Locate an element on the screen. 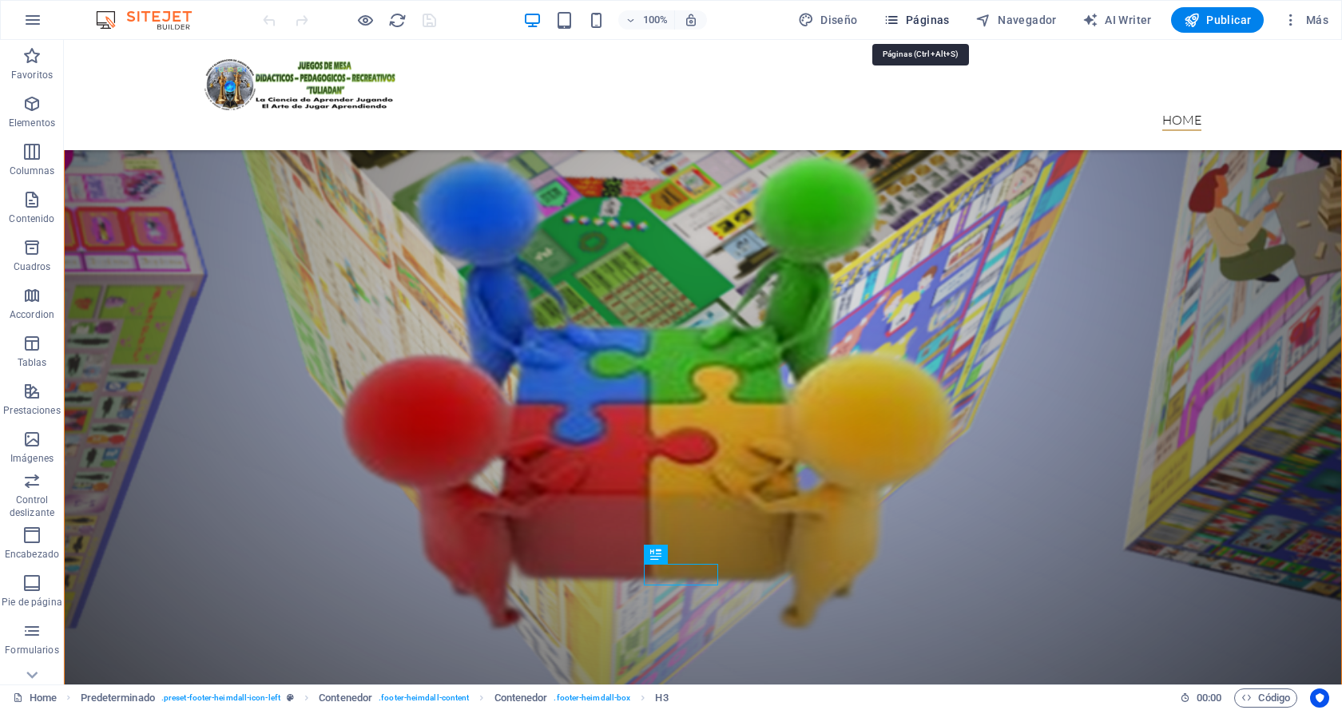  span: . preset-footer-heimdall-icon-left is located at coordinates (221, 698).